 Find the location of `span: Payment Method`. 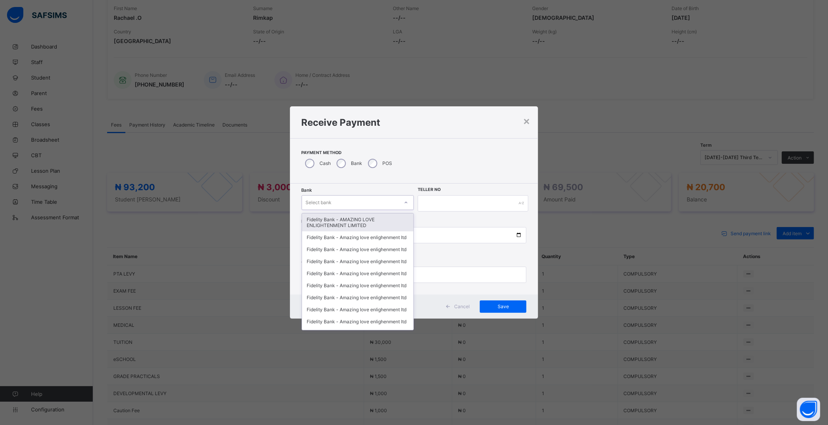

span: Payment Method is located at coordinates (414, 153).